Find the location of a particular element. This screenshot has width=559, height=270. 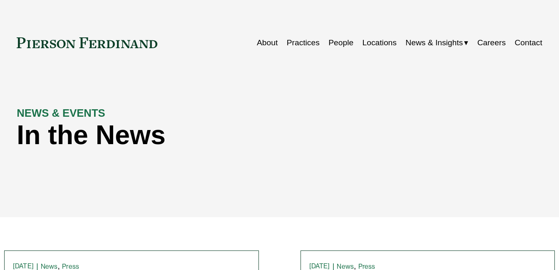

a: People is located at coordinates (341, 43).